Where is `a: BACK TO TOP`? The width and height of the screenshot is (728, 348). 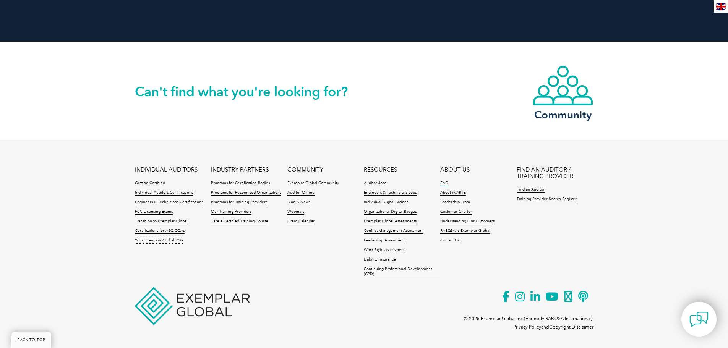
a: BACK TO TOP is located at coordinates (31, 340).